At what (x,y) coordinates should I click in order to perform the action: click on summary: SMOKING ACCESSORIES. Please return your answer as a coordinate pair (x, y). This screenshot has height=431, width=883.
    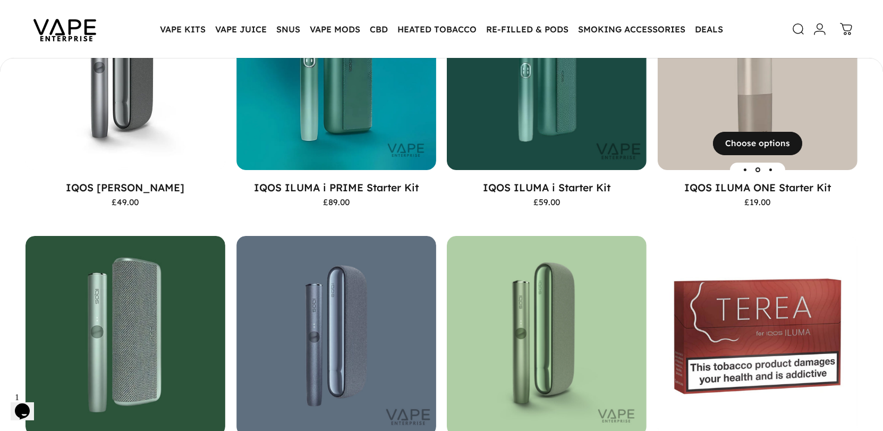
    Looking at the image, I should click on (632, 29).